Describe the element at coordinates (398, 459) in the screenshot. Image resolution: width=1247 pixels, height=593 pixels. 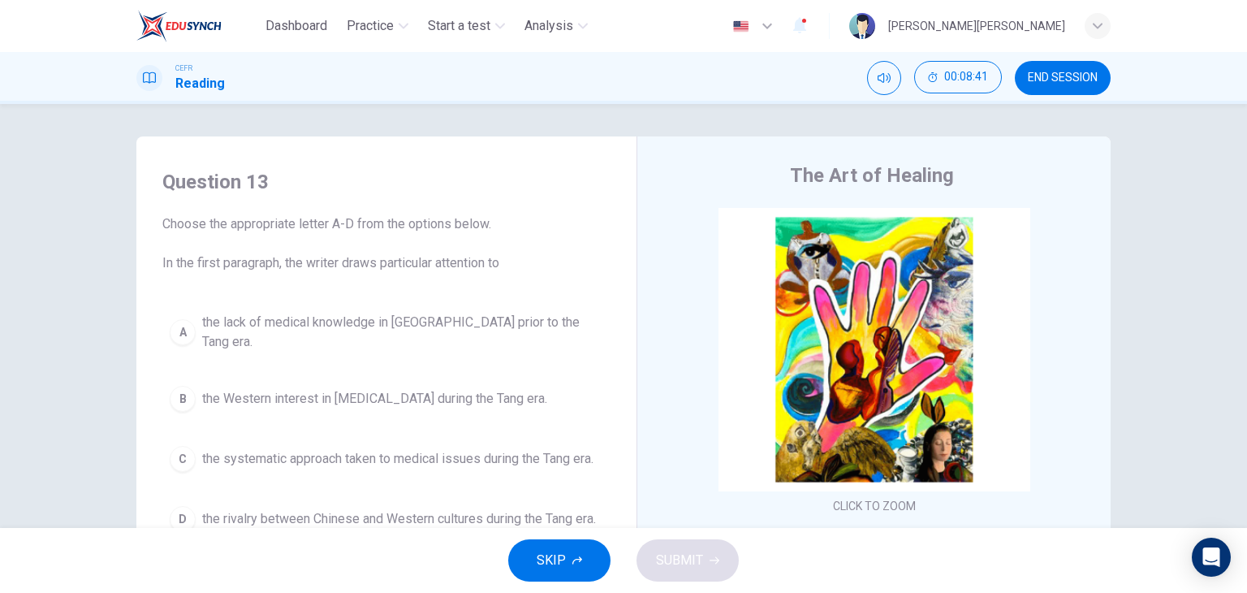
I see `span: the systematic approach taken to medical issues during the Tang era.` at that location.